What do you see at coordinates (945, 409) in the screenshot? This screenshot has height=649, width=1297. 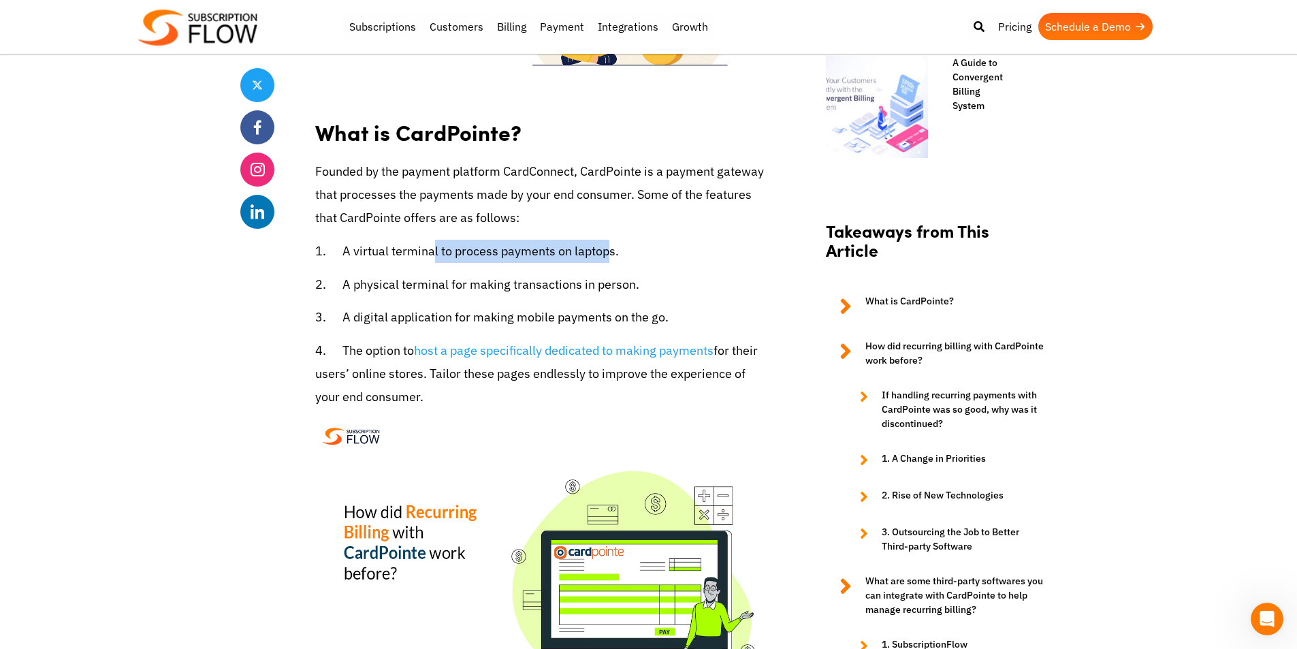 I see `a: If handling recurring payments with CardPointe was so good, why was it discontinued?` at bounding box center [945, 409].